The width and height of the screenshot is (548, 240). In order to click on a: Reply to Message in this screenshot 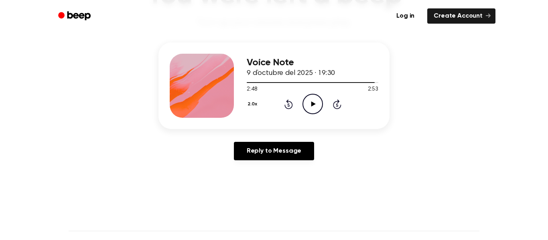, I will do `click(274, 151)`.